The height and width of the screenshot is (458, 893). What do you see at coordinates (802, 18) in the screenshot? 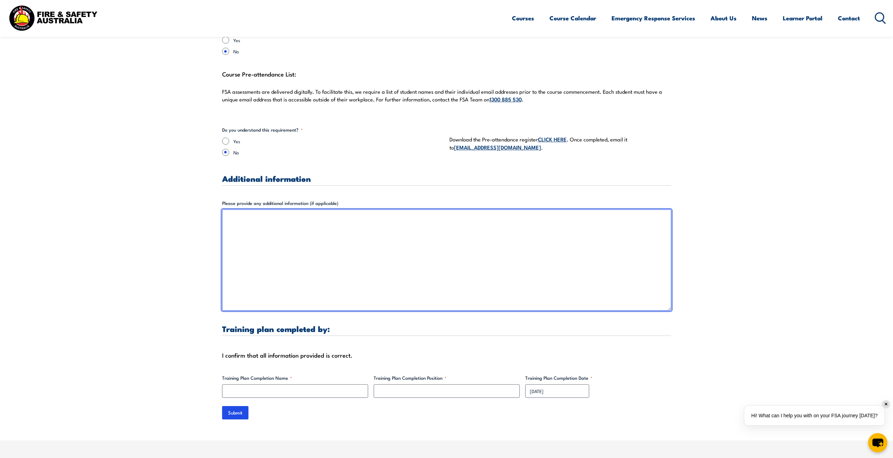
I see `a: Learner Portal` at bounding box center [802, 18].